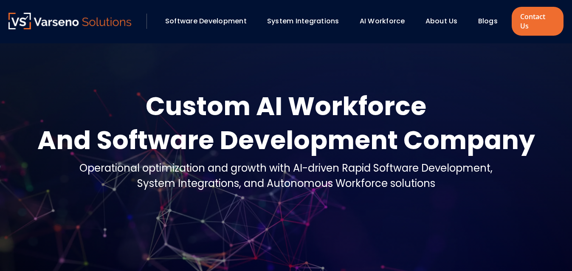 The image size is (572, 271). What do you see at coordinates (446, 21) in the screenshot?
I see `div: About Us` at bounding box center [446, 21].